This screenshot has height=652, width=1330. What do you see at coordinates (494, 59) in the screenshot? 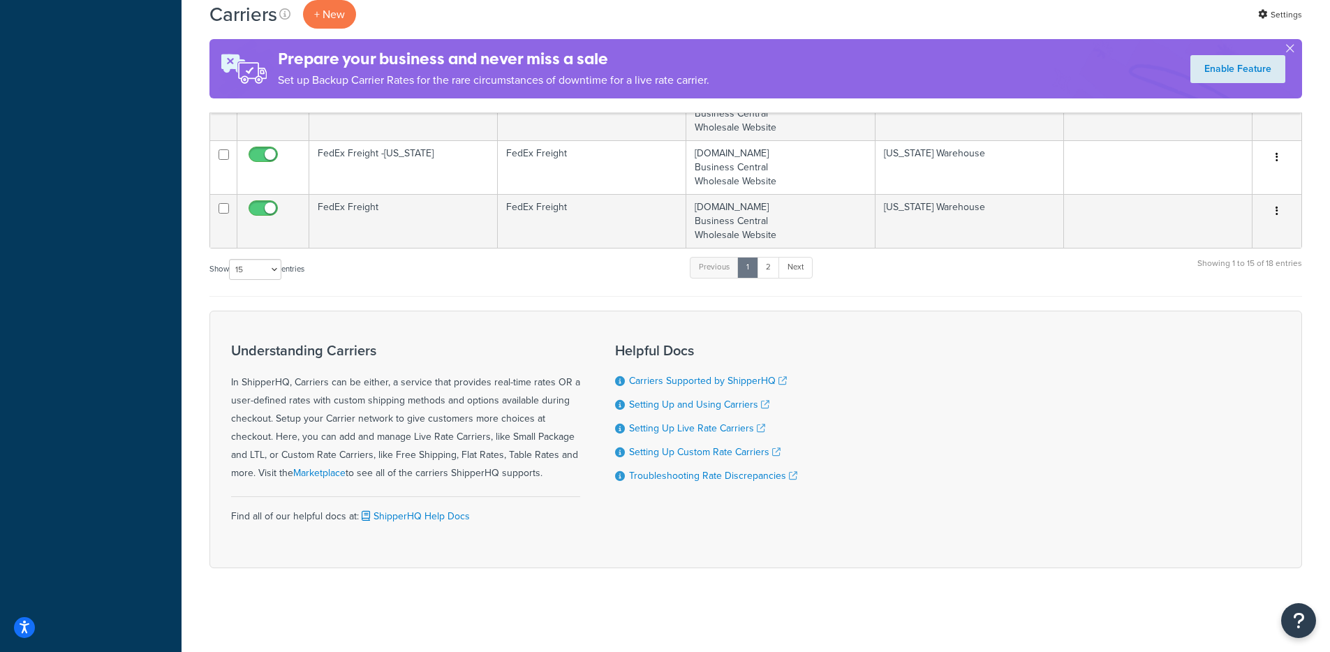
I see `h4: Prepare your business and never miss a sale` at bounding box center [494, 59].